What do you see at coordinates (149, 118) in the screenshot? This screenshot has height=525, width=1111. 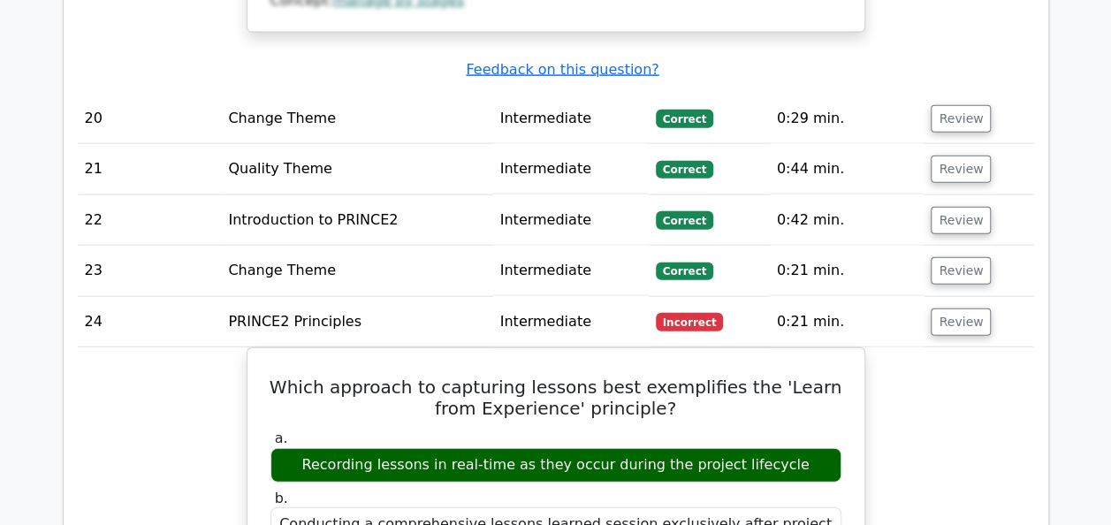 I see `td: 20` at bounding box center [149, 118].